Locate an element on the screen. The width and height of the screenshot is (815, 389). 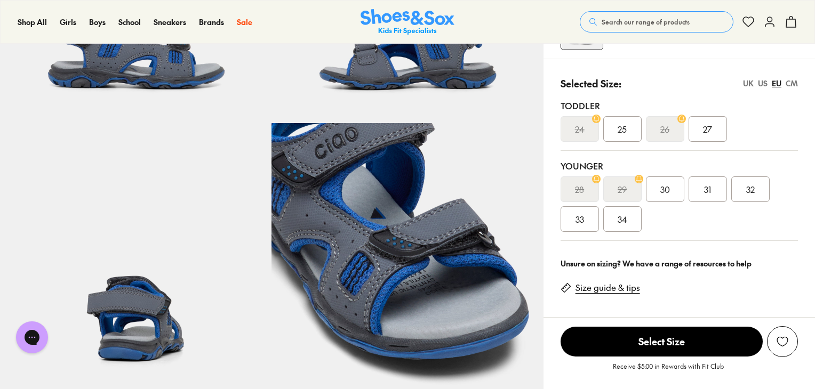
a: Sneakers is located at coordinates (170, 22).